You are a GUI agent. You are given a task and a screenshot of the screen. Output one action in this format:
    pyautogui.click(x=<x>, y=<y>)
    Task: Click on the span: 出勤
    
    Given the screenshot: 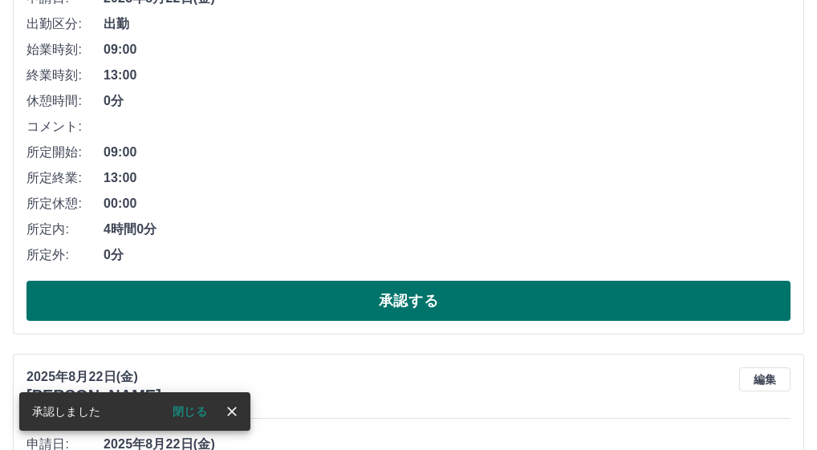 What is the action you would take?
    pyautogui.click(x=447, y=24)
    